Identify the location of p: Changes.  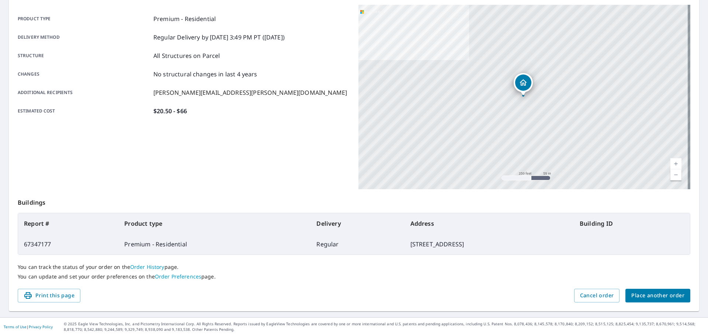
(84, 74).